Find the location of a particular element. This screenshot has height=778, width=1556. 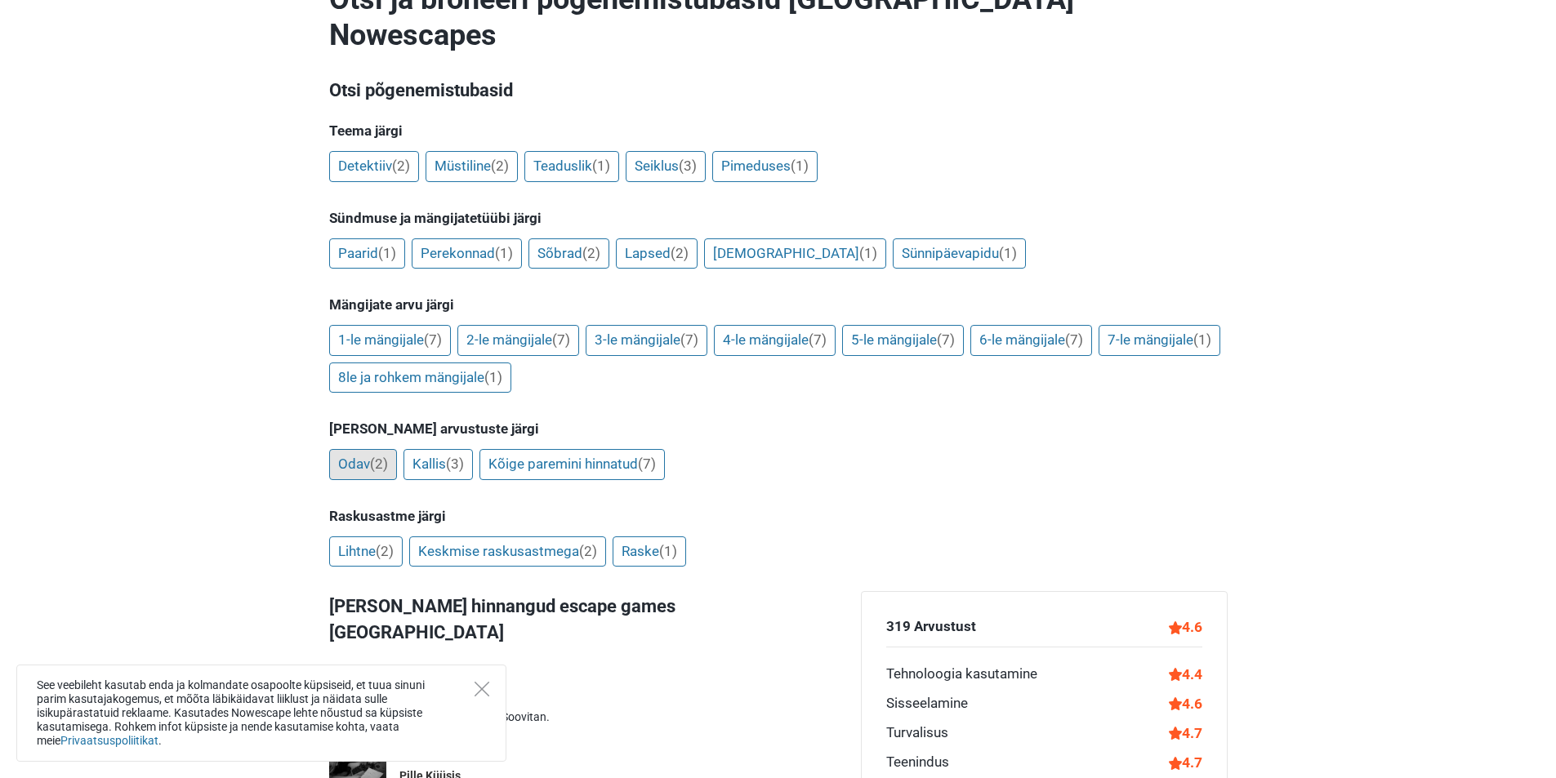

a: Keskmise raskusastmega(2) is located at coordinates (507, 552).